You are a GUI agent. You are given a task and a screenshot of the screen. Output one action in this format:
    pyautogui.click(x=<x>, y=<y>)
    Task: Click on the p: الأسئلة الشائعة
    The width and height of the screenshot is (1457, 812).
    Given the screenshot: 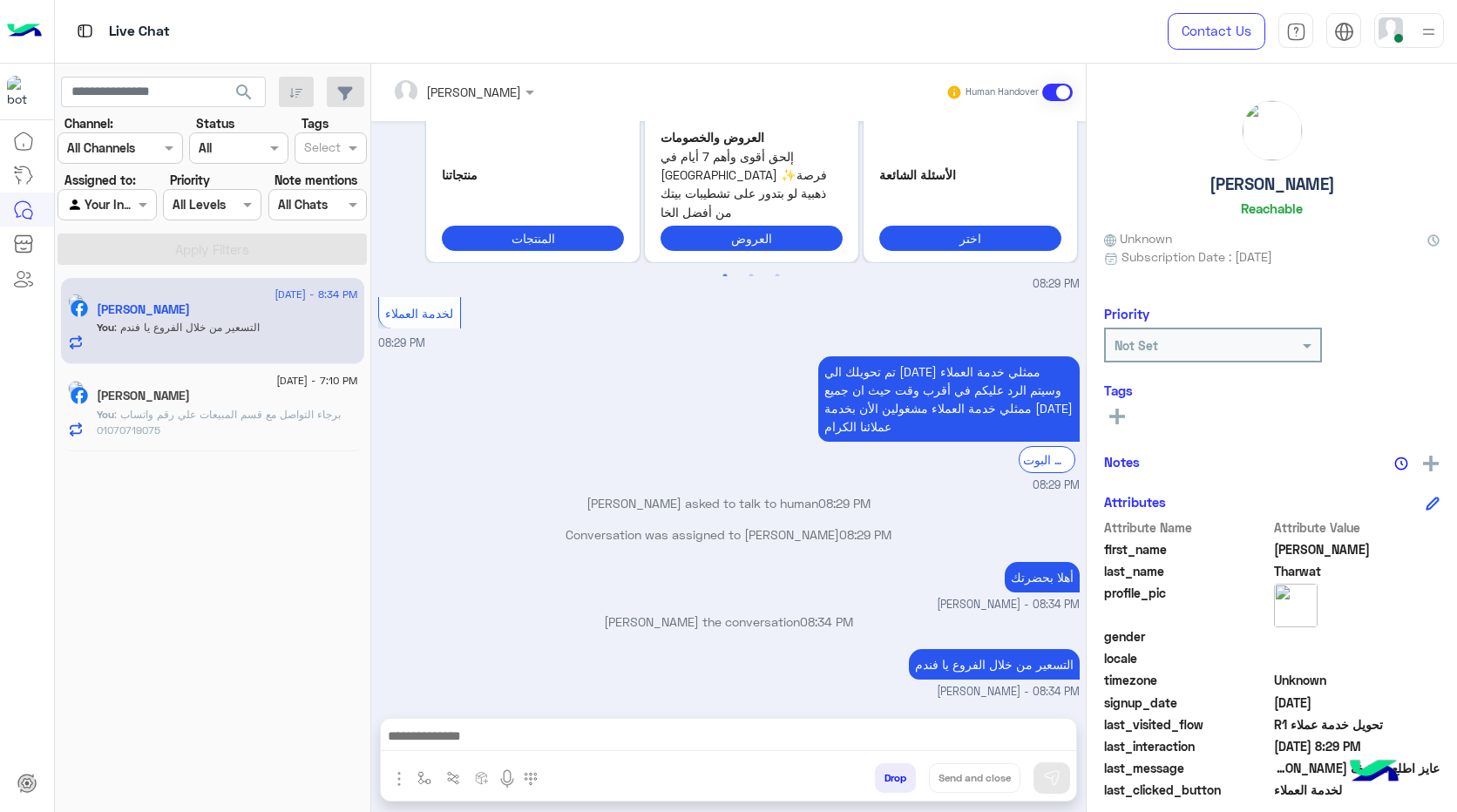 What is the action you would take?
    pyautogui.click(x=970, y=174)
    